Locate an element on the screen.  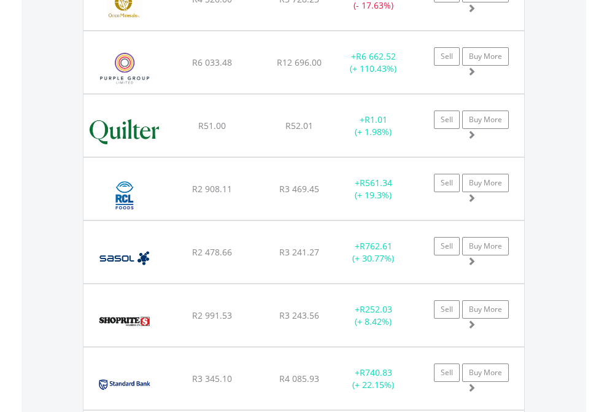
span: R3 469.45 is located at coordinates (299, 188).